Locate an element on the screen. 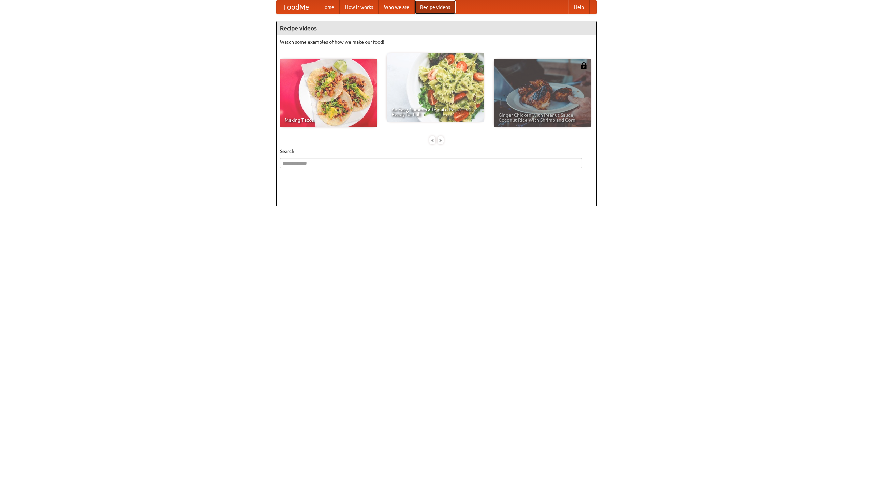  a: Making Tacos is located at coordinates (328, 93).